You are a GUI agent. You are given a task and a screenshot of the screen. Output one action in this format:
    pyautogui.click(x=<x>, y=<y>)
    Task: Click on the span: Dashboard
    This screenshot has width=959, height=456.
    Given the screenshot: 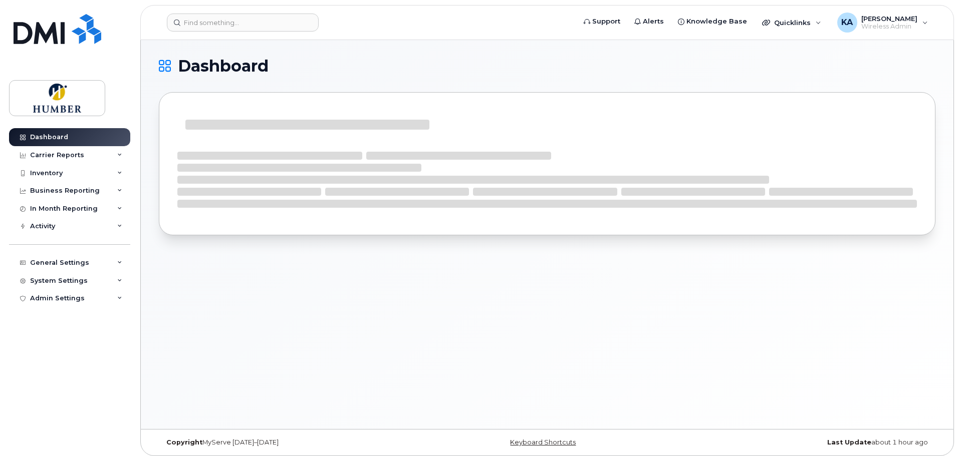 What is the action you would take?
    pyautogui.click(x=223, y=66)
    